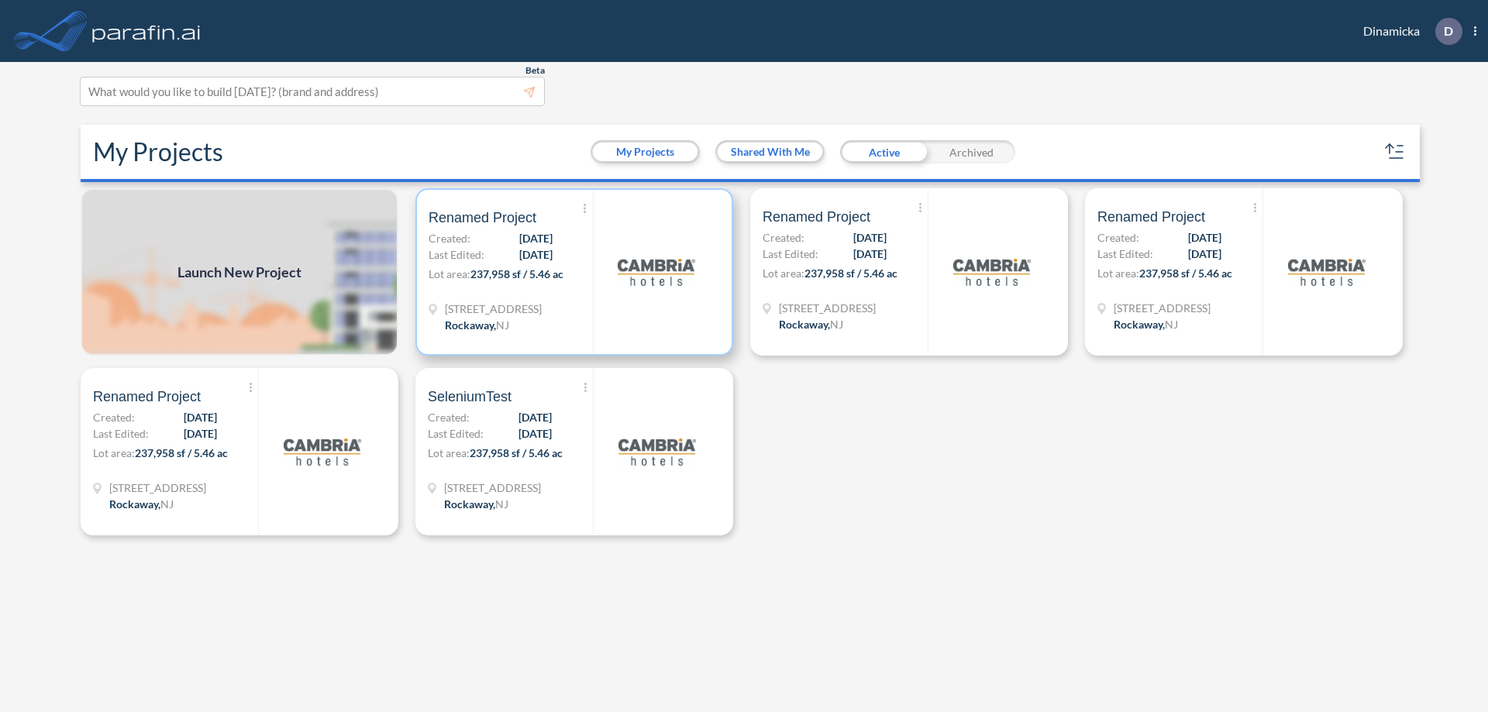 This screenshot has width=1488, height=712. What do you see at coordinates (645, 152) in the screenshot?
I see `button: My Projects` at bounding box center [645, 152].